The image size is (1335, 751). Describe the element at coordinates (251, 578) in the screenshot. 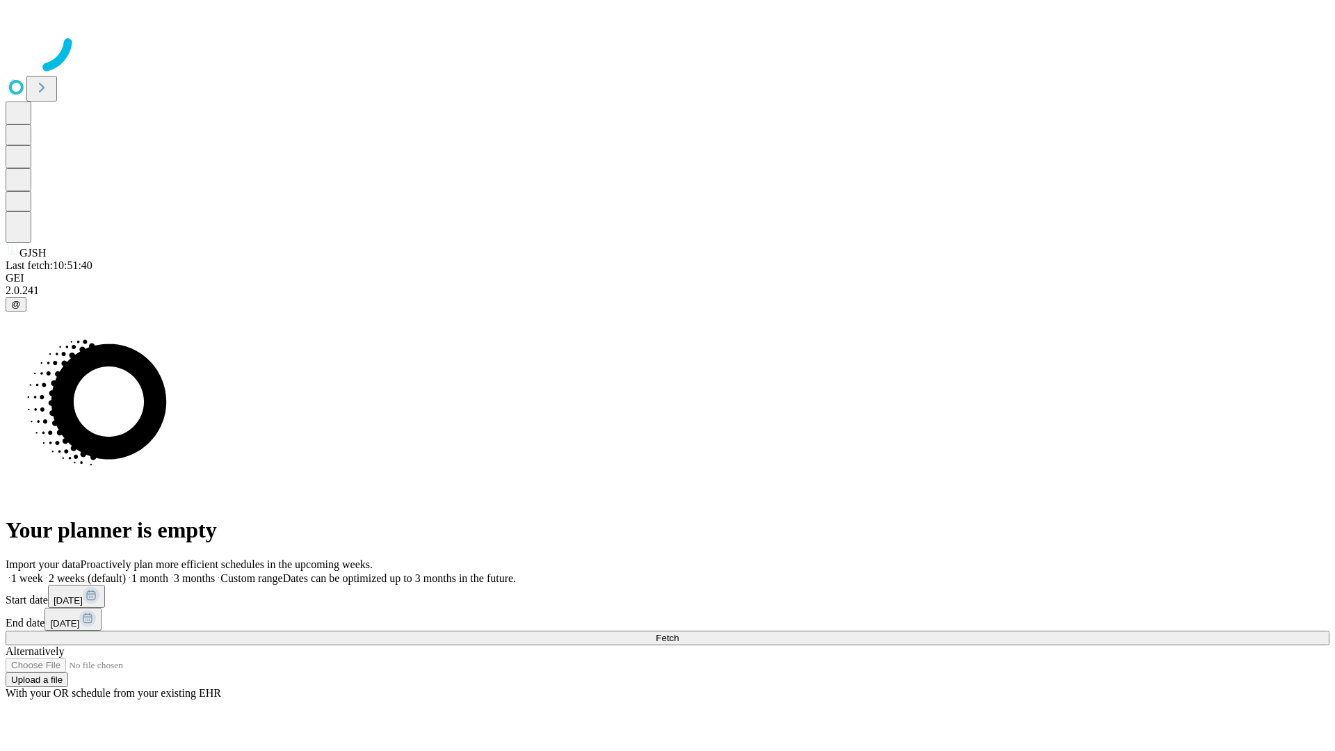

I see `span: Custom range` at that location.